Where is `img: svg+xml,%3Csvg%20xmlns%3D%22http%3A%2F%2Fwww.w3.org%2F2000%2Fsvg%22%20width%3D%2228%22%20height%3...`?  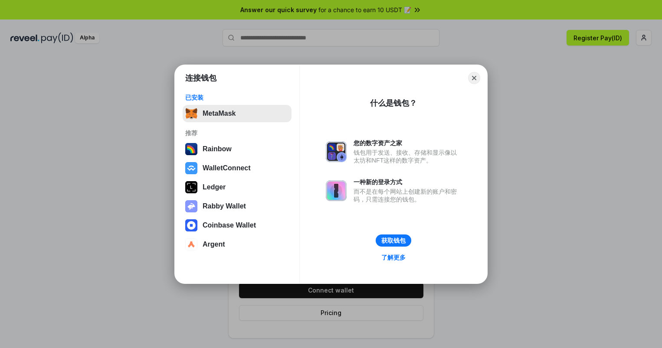
img: svg+xml,%3Csvg%20xmlns%3D%22http%3A%2F%2Fwww.w3.org%2F2000%2Fsvg%22%20width%3D%2228%22%20height%3... is located at coordinates (191, 187).